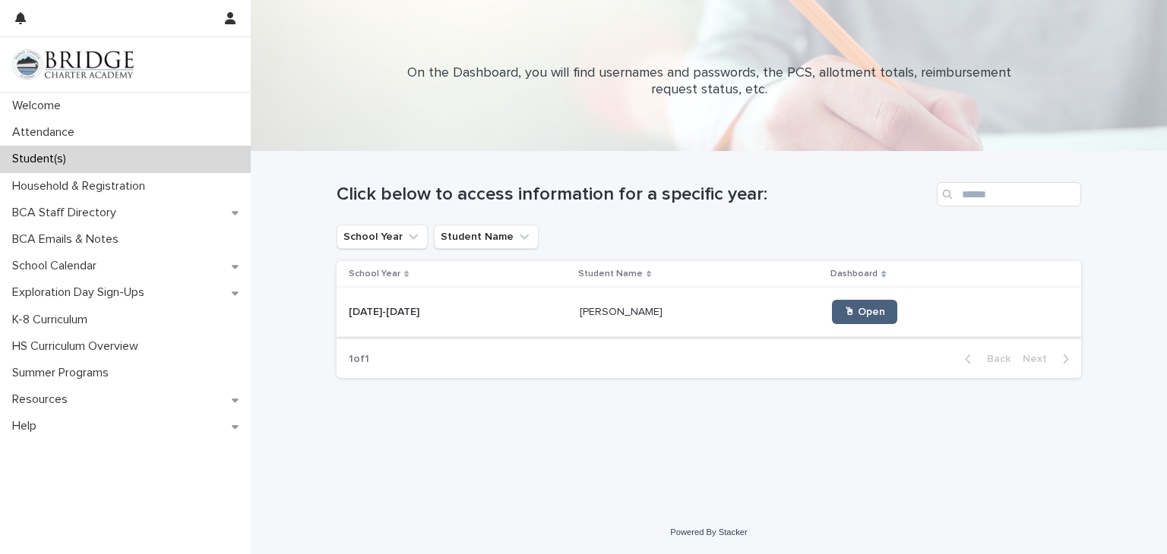 The width and height of the screenshot is (1167, 554). I want to click on p: Summer Programs, so click(63, 373).